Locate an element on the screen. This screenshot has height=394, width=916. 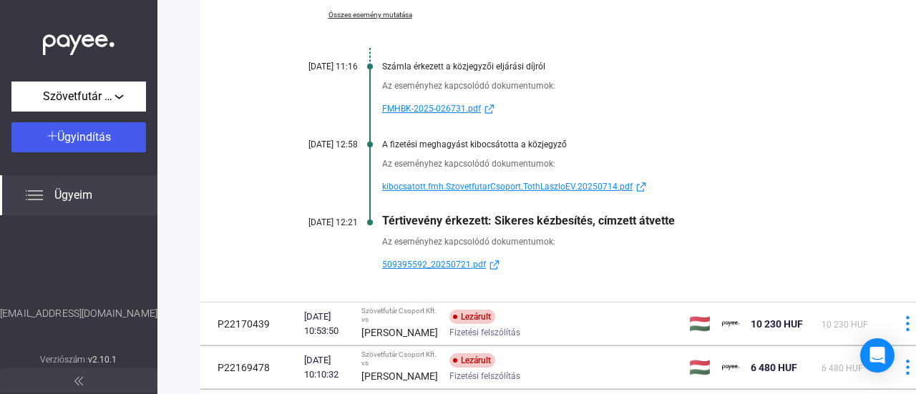
div: A fizetési meghagyást kibocsátotta a közjegyző is located at coordinates (625, 145).